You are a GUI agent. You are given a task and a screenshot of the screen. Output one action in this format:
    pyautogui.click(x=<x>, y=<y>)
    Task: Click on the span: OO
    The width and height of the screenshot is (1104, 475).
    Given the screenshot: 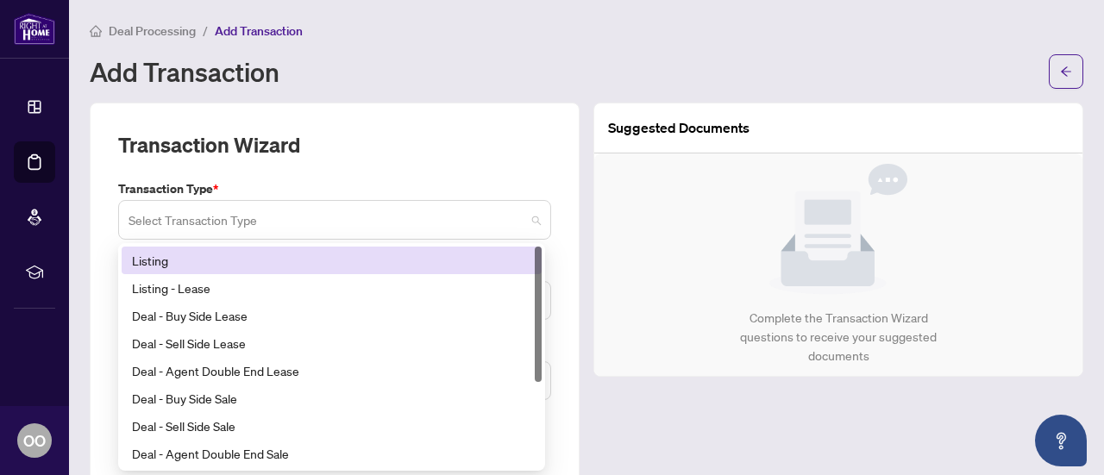 What is the action you would take?
    pyautogui.click(x=35, y=441)
    